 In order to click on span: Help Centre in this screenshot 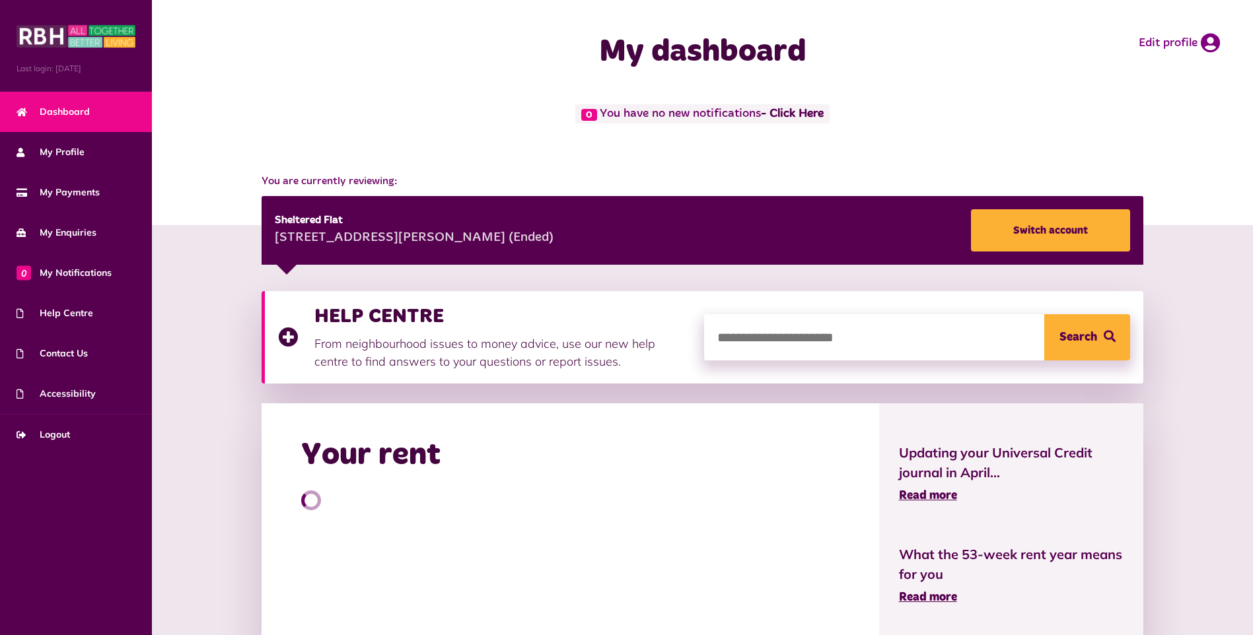, I will do `click(55, 313)`.